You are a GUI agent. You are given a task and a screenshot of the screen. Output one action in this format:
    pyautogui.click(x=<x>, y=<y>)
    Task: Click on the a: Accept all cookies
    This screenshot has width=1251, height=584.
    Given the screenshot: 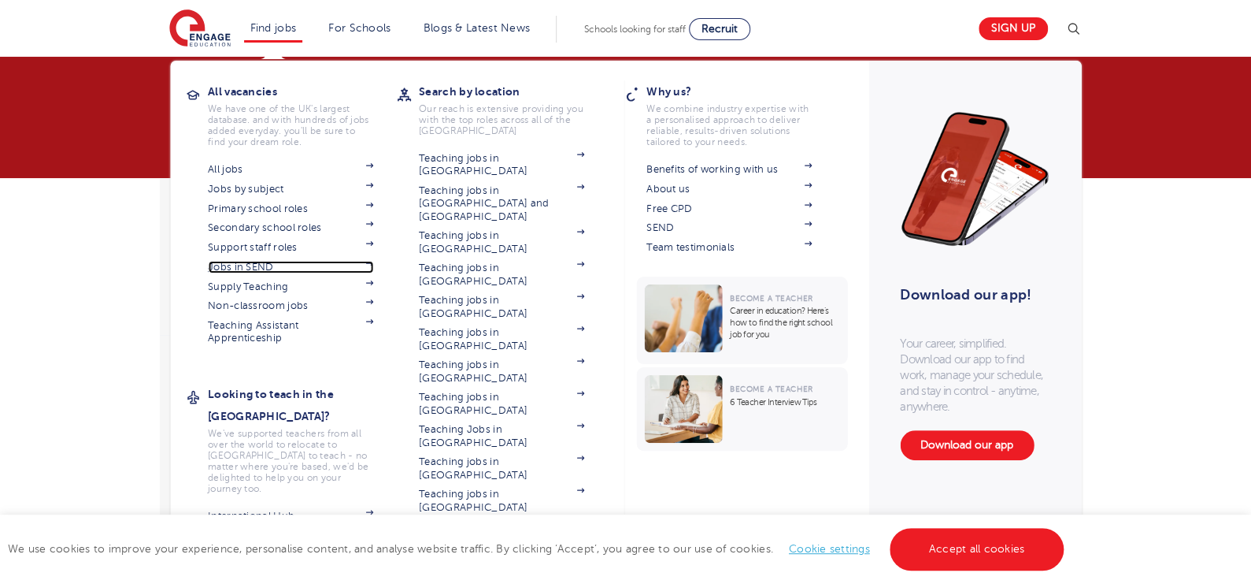 What is the action you would take?
    pyautogui.click(x=977, y=549)
    